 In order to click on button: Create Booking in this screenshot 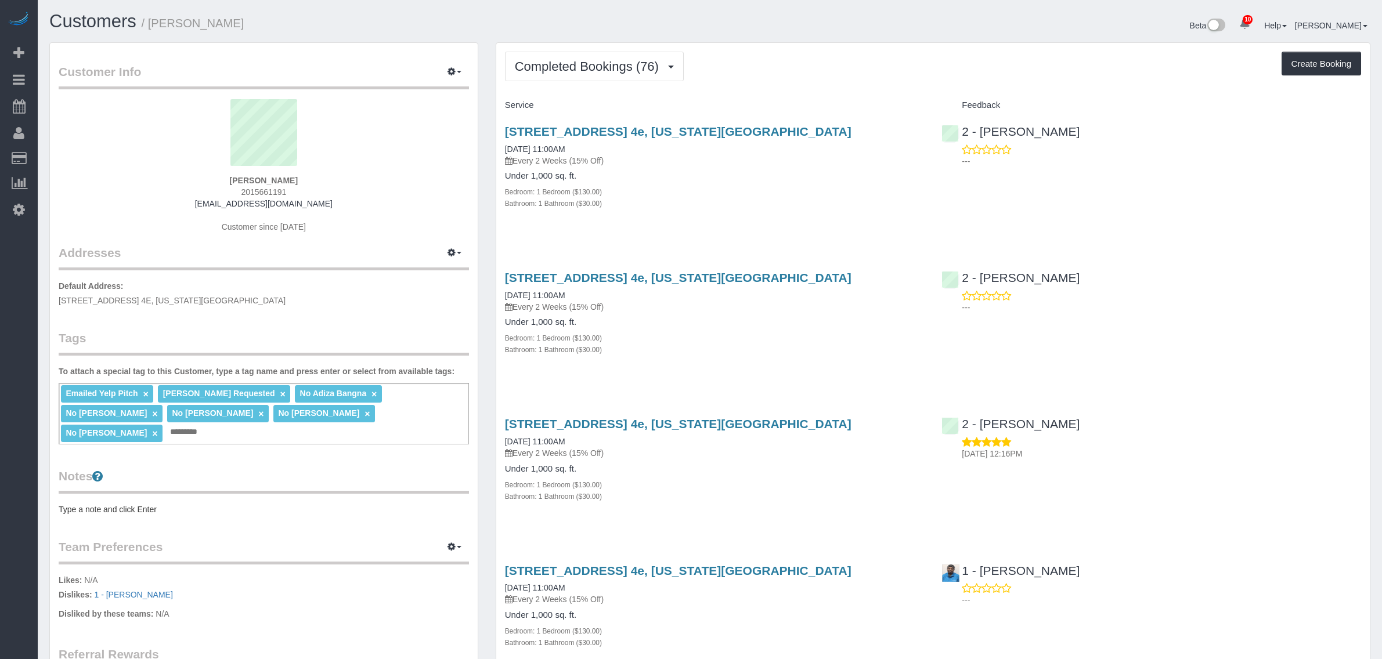, I will do `click(1321, 64)`.